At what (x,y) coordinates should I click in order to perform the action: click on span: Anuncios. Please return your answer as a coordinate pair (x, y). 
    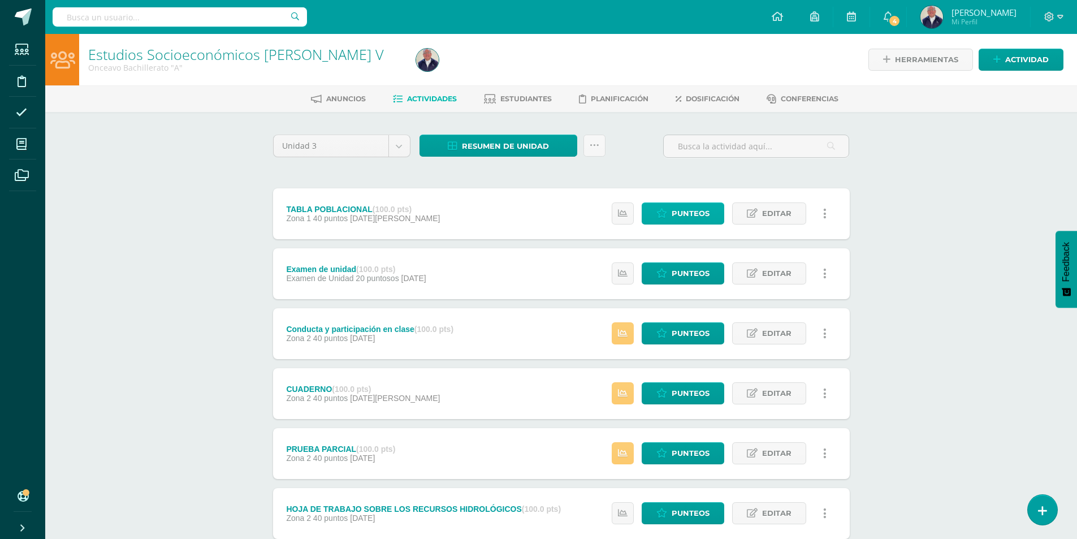
    Looking at the image, I should click on (346, 98).